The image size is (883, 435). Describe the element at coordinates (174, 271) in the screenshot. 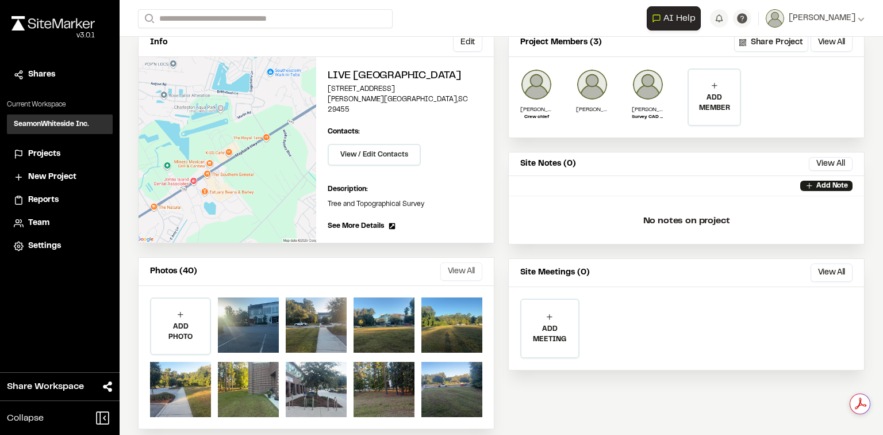

I see `p: Photos (40)` at that location.